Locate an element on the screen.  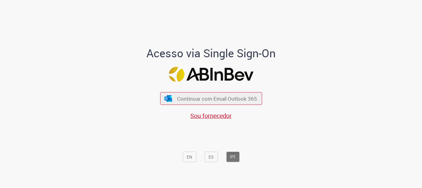
h1: Acesso via Single Sign-On is located at coordinates (211, 53).